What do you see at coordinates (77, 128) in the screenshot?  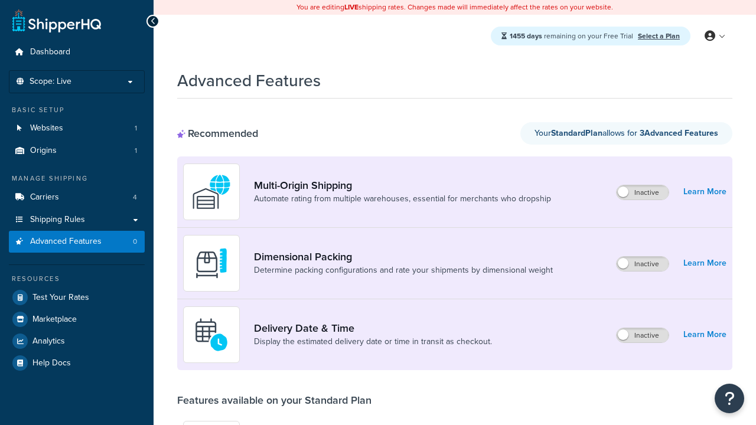 I see `a: Websites1` at bounding box center [77, 128].